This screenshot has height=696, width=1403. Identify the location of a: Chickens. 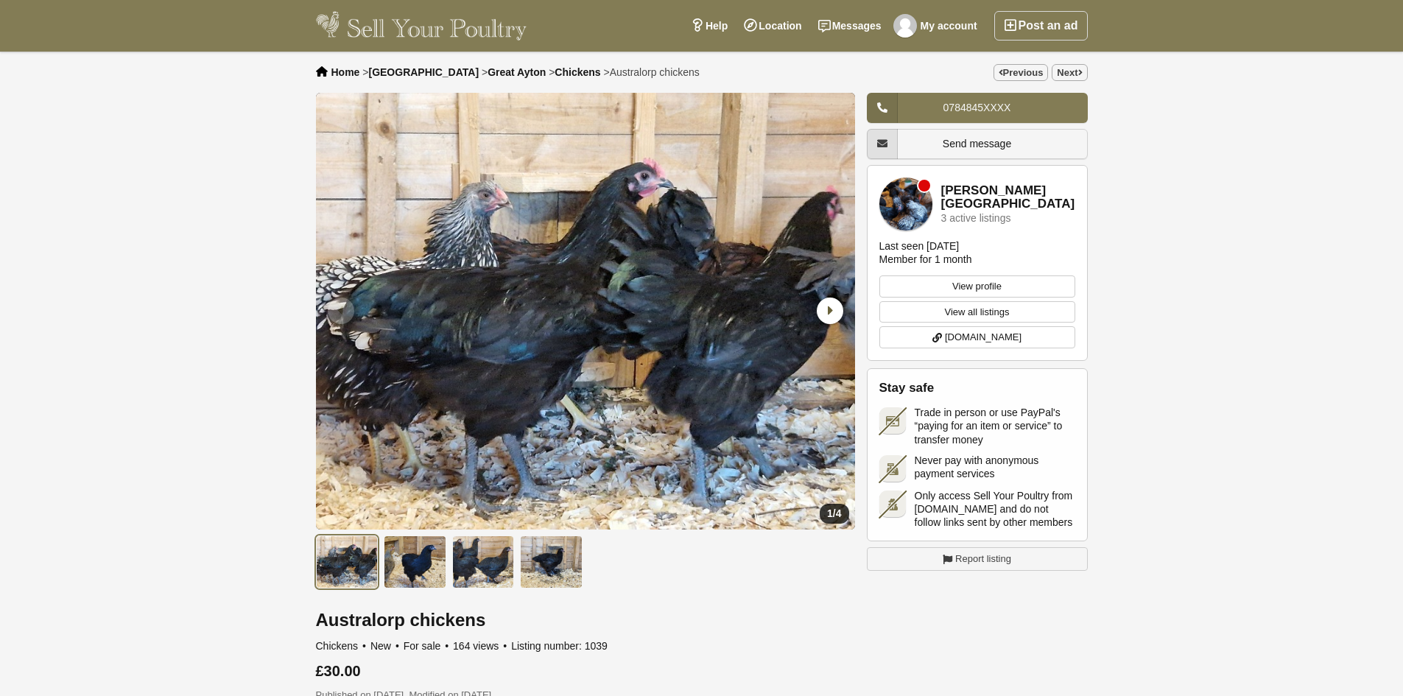
(577, 72).